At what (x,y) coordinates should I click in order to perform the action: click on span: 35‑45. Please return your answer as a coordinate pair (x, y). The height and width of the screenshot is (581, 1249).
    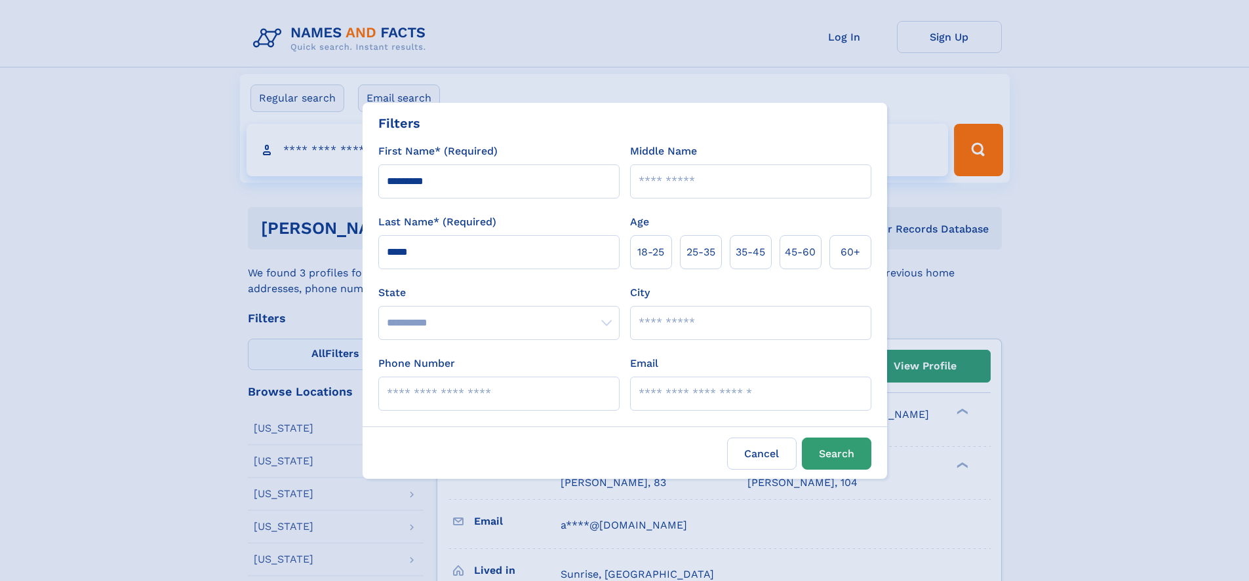
    Looking at the image, I should click on (750, 252).